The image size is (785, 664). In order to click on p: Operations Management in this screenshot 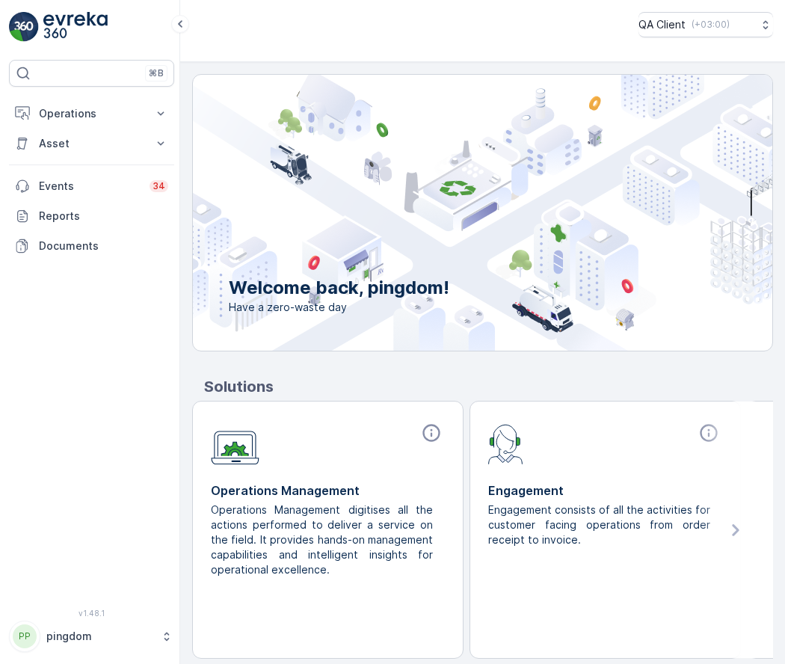, I will do `click(327, 490)`.